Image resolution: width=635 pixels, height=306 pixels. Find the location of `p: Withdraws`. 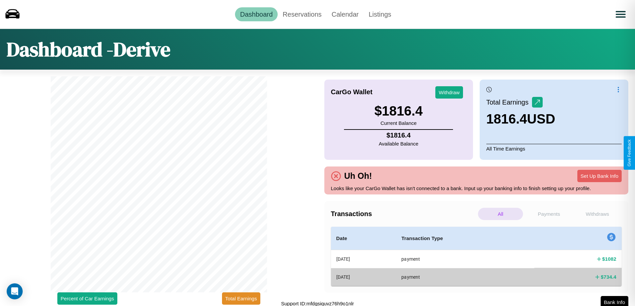

p: Withdraws is located at coordinates (597, 214).